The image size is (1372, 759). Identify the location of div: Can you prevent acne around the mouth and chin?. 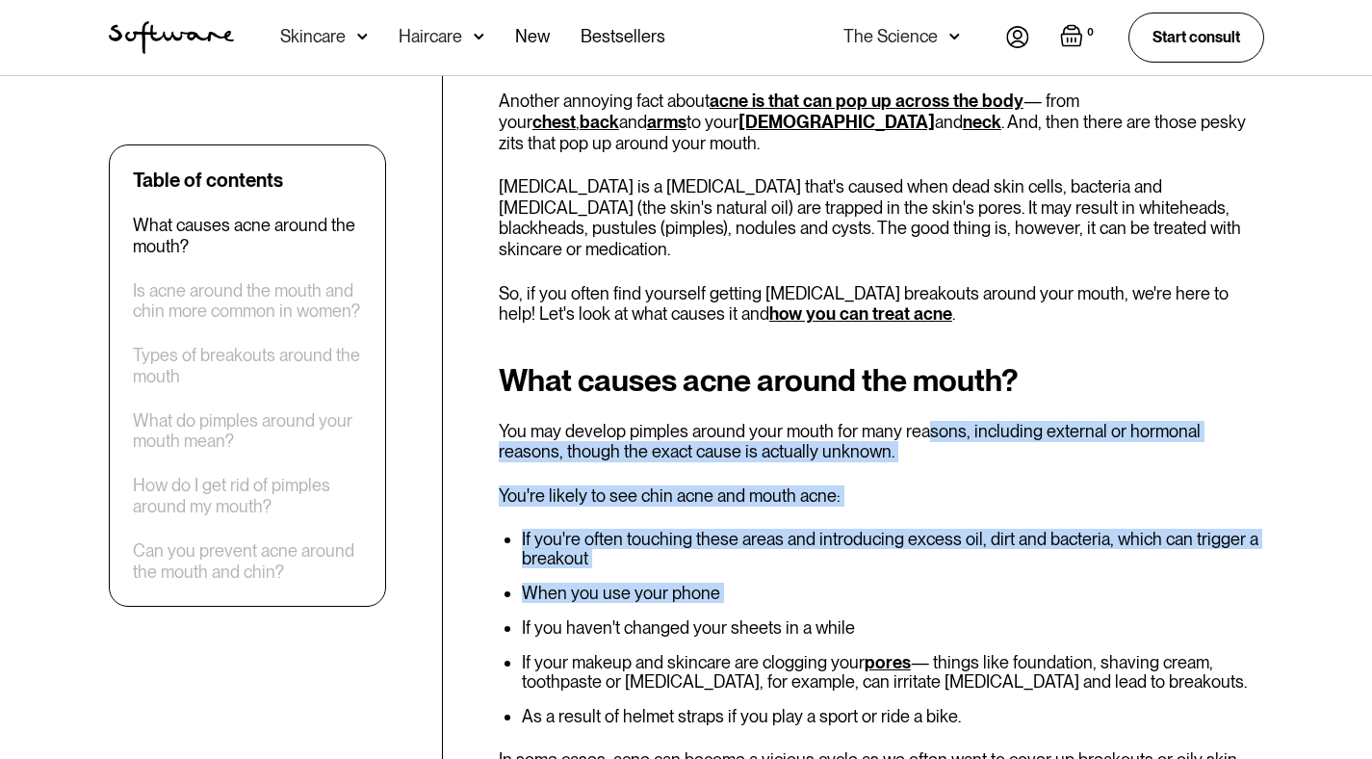
(247, 560).